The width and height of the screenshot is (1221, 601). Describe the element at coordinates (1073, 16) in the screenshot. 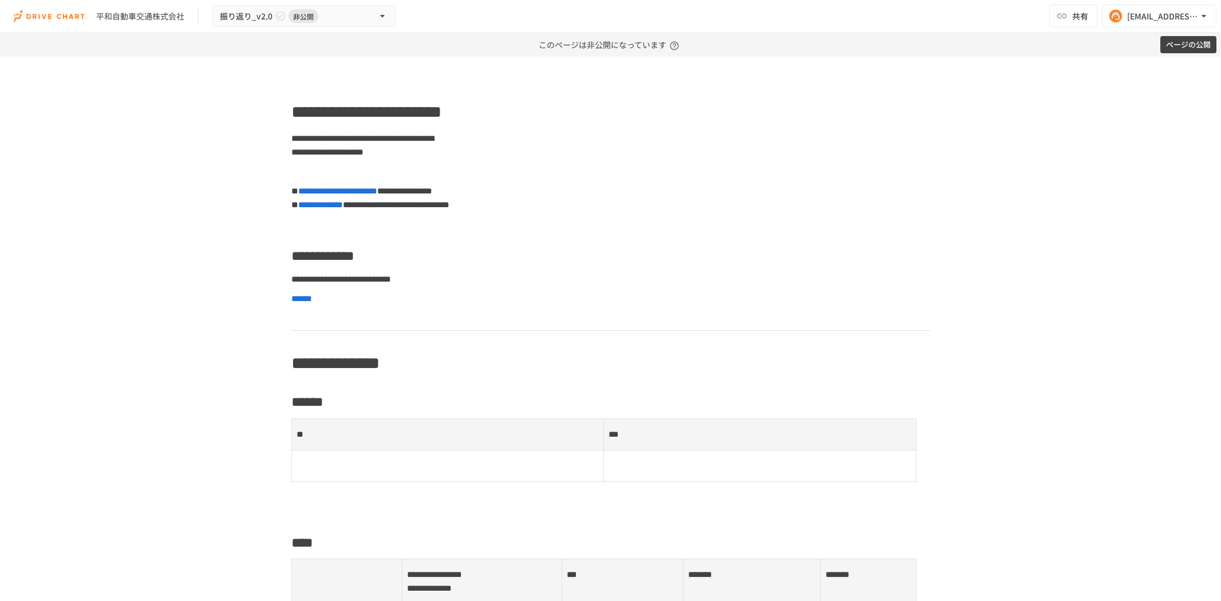

I see `button: 共有` at that location.